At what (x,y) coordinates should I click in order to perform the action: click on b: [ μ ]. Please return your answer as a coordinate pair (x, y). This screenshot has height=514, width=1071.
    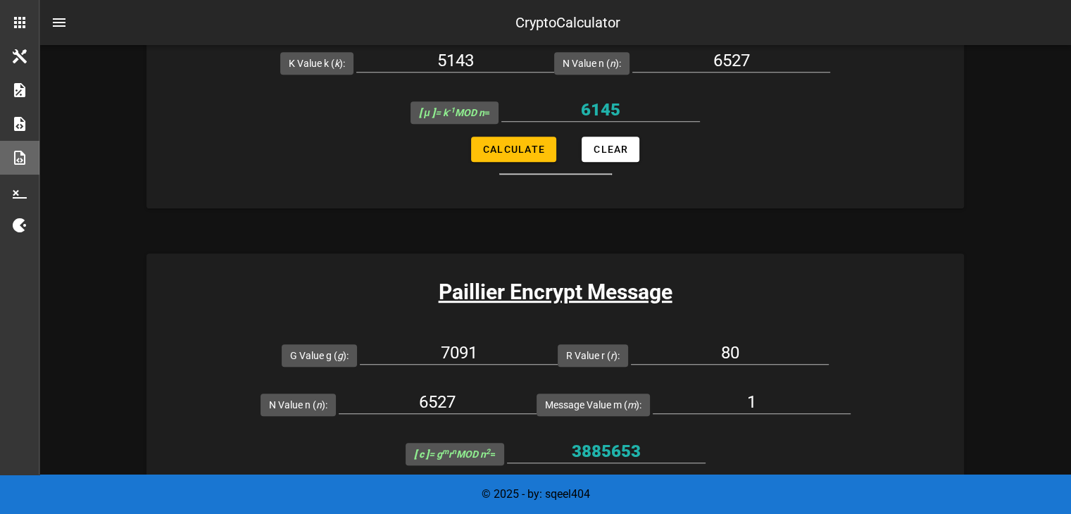
    Looking at the image, I should click on (427, 113).